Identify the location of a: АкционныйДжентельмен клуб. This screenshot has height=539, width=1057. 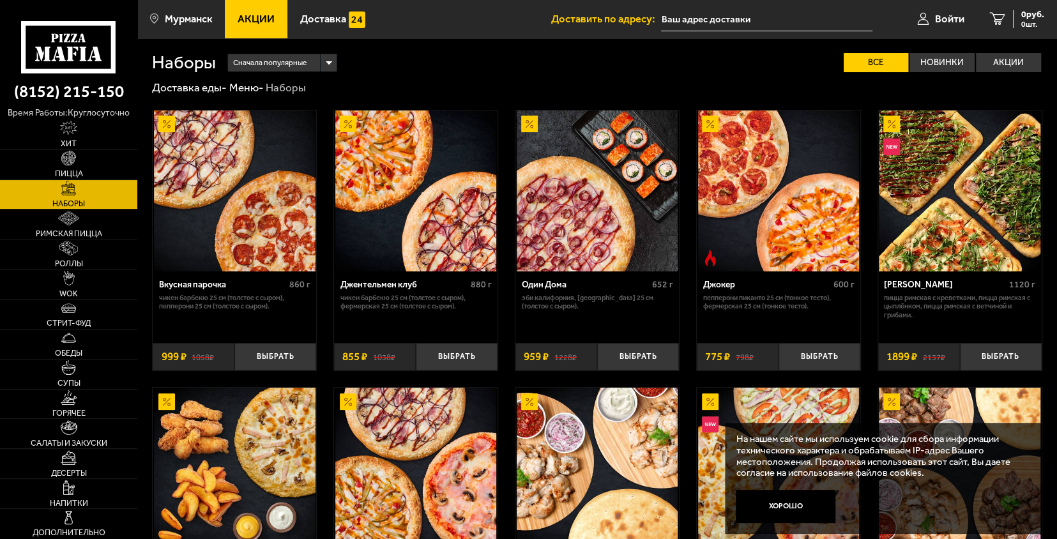
(416, 191).